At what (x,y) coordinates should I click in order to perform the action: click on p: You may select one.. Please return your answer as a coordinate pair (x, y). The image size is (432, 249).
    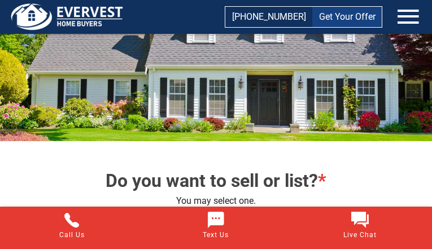
    Looking at the image, I should click on (216, 200).